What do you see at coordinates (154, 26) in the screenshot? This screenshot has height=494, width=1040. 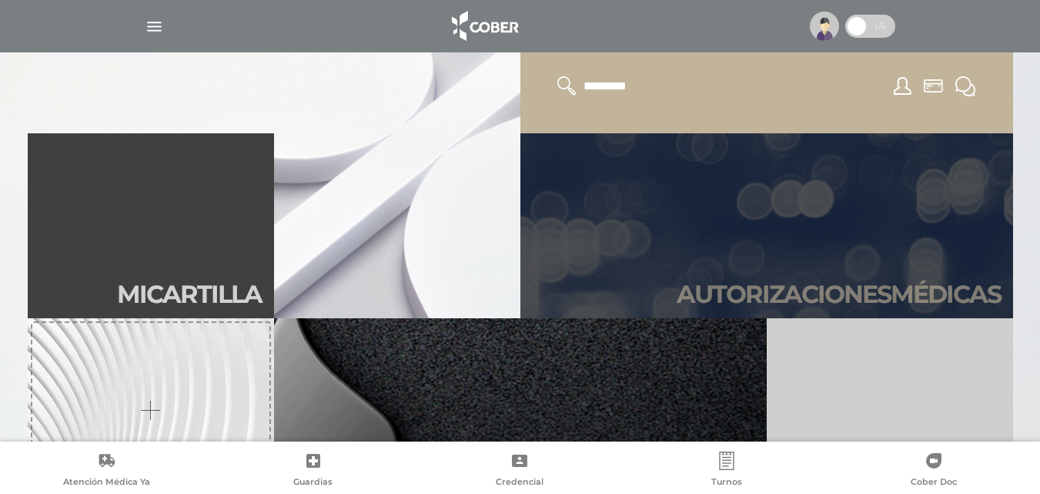 I see `img: Cober_menu-lines-white.svg` at bounding box center [154, 26].